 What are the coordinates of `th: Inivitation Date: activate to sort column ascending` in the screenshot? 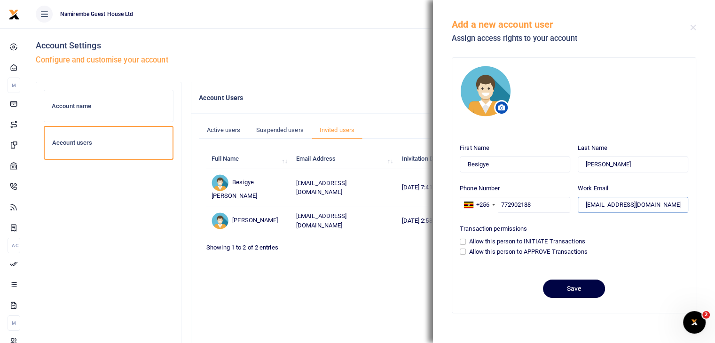 It's located at (439, 159).